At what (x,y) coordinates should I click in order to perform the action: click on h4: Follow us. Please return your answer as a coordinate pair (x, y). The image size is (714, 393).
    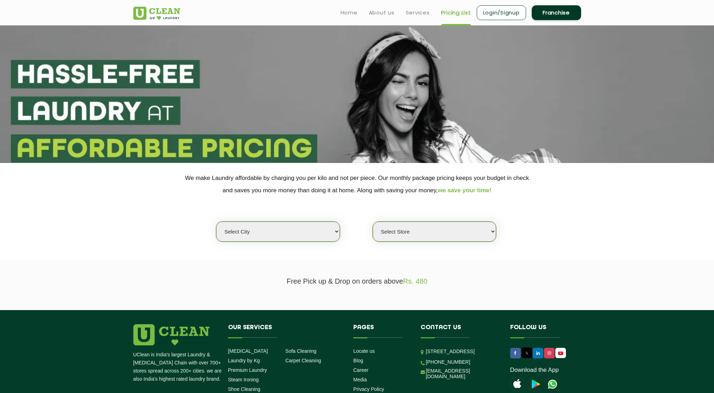
    Looking at the image, I should click on (541, 331).